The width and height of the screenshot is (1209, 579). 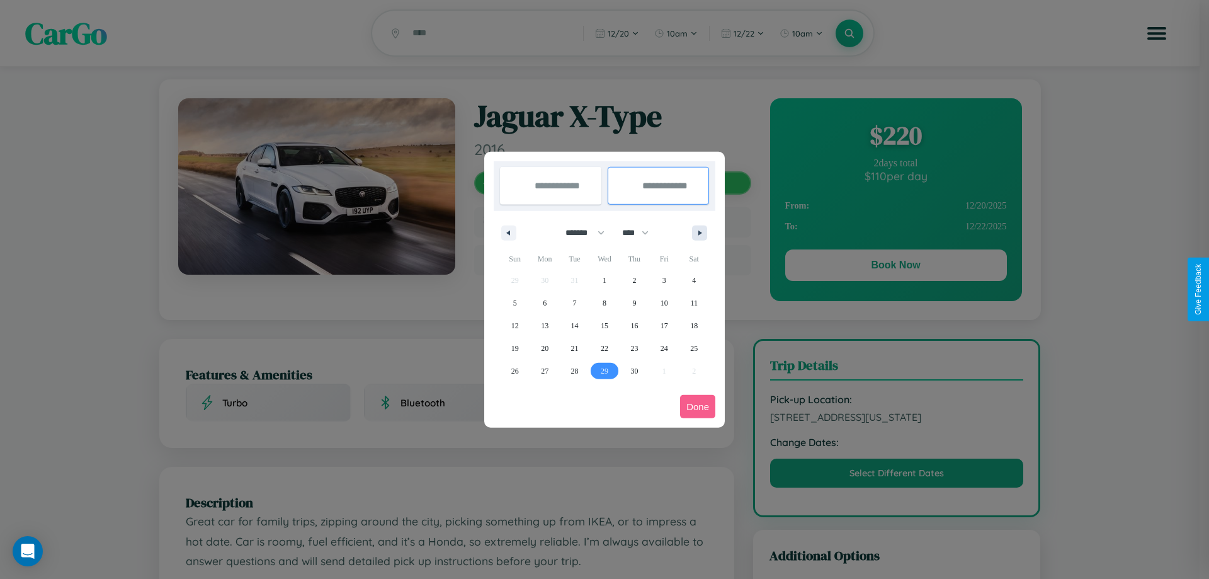 I want to click on button: 12, so click(x=515, y=326).